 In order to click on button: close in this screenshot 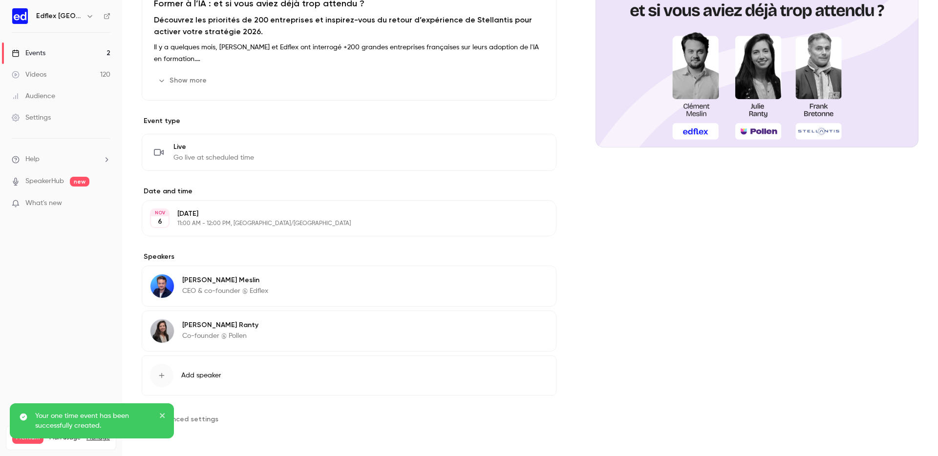, I will do `click(163, 417)`.